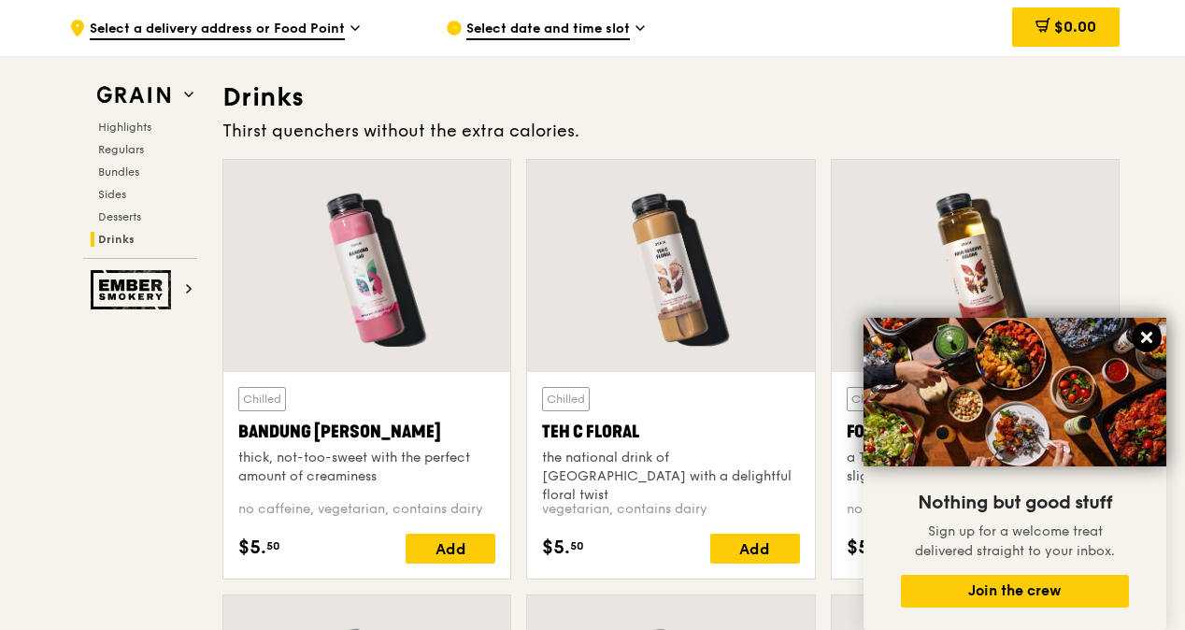 This screenshot has height=630, width=1185. I want to click on img: Grain web logo, so click(134, 95).